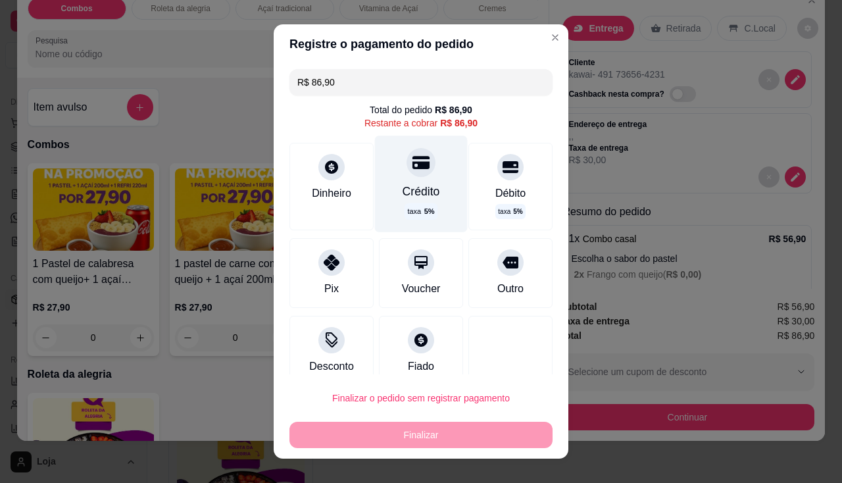 This screenshot has height=483, width=842. What do you see at coordinates (511, 193) in the screenshot?
I see `div: Débito` at bounding box center [511, 193].